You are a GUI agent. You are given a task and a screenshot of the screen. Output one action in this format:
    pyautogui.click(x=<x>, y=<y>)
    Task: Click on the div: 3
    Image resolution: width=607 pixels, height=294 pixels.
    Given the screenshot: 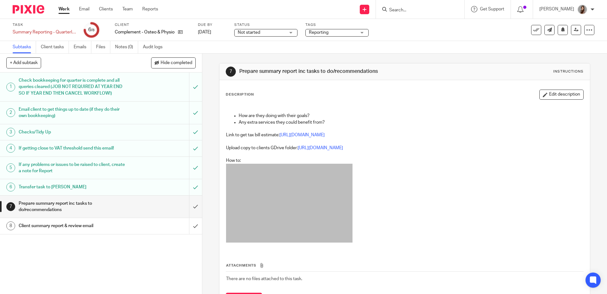 What is the action you would take?
    pyautogui.click(x=11, y=132)
    